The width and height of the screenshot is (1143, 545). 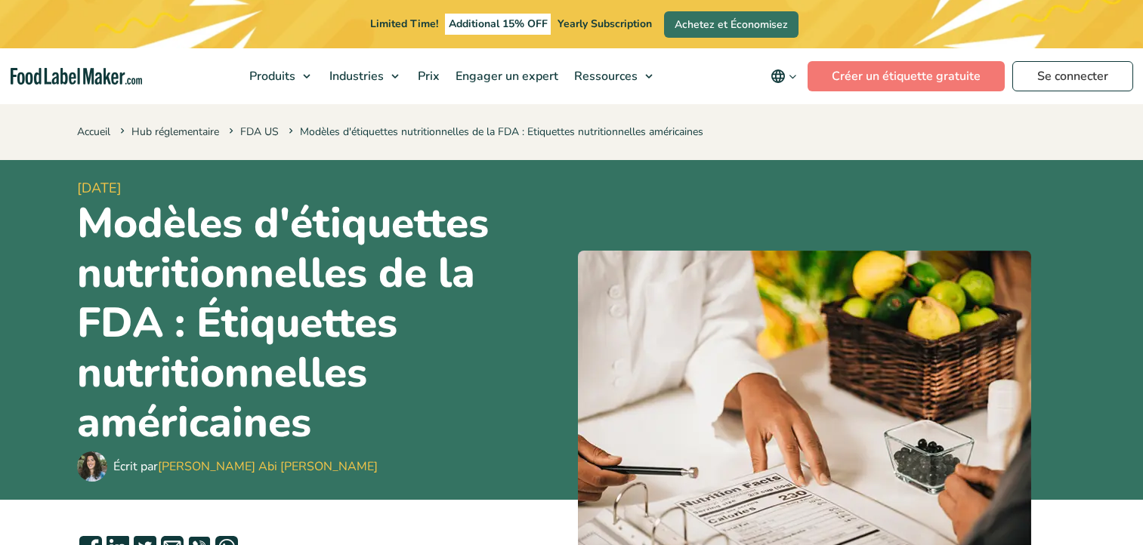 What do you see at coordinates (355, 76) in the screenshot?
I see `span: Industries` at bounding box center [355, 76].